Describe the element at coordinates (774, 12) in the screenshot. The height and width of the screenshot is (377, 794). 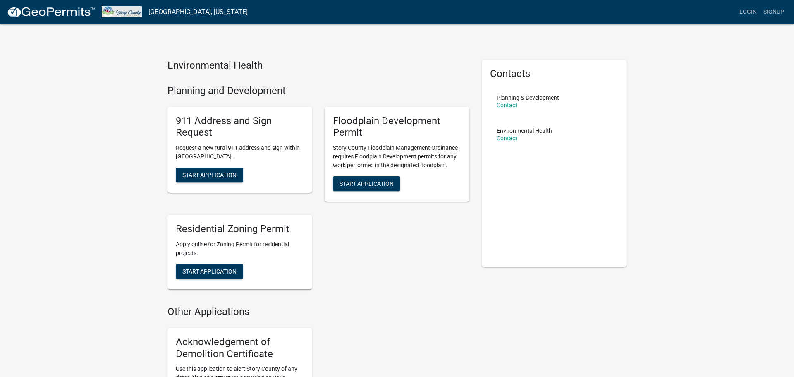
I see `a: Signup` at that location.